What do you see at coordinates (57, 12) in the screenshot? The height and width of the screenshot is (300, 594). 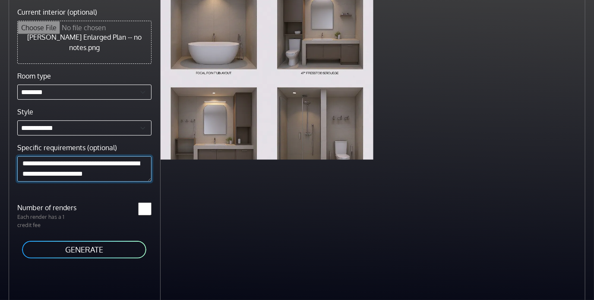 I see `label: Current interior (optional)` at bounding box center [57, 12].